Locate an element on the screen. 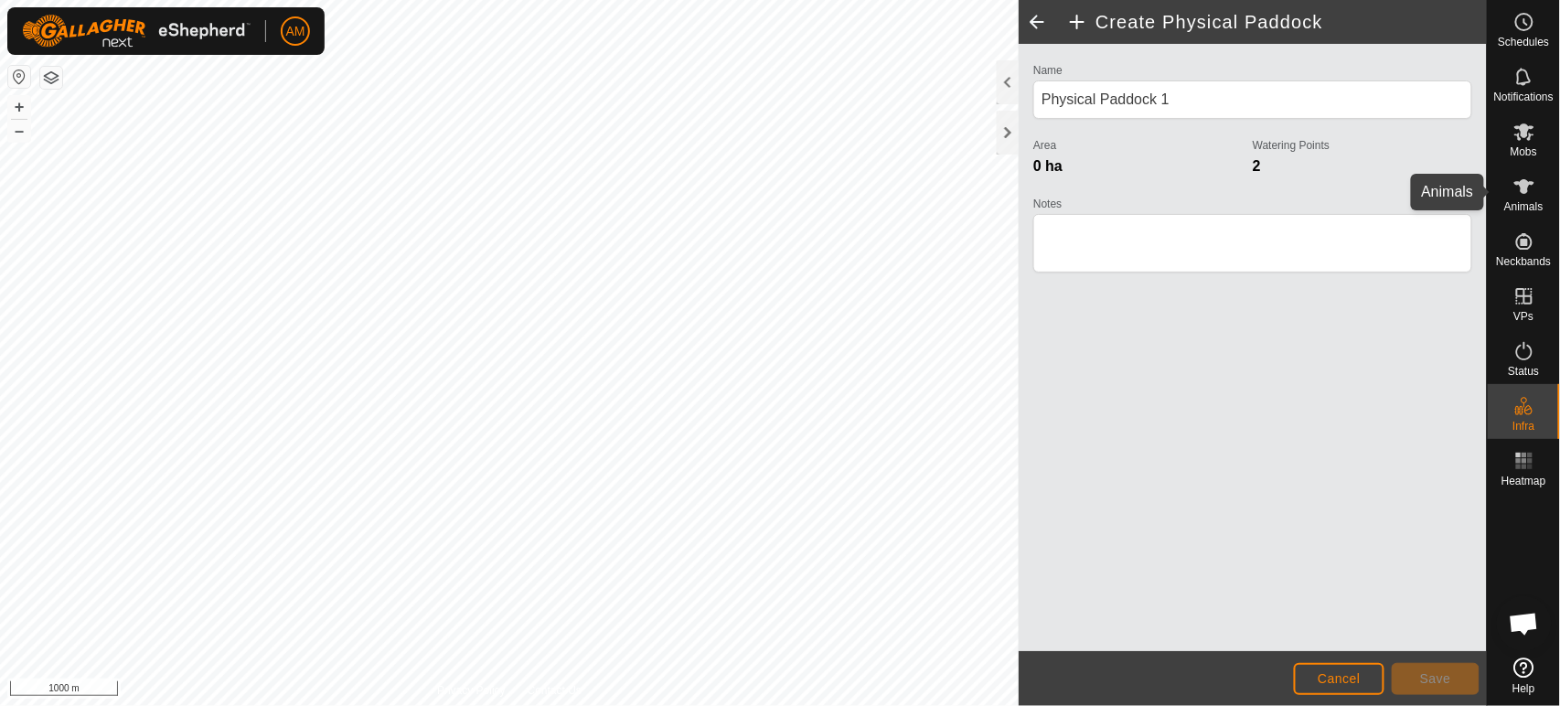 This screenshot has width=1560, height=706. span: Cancel is located at coordinates (1338, 678).